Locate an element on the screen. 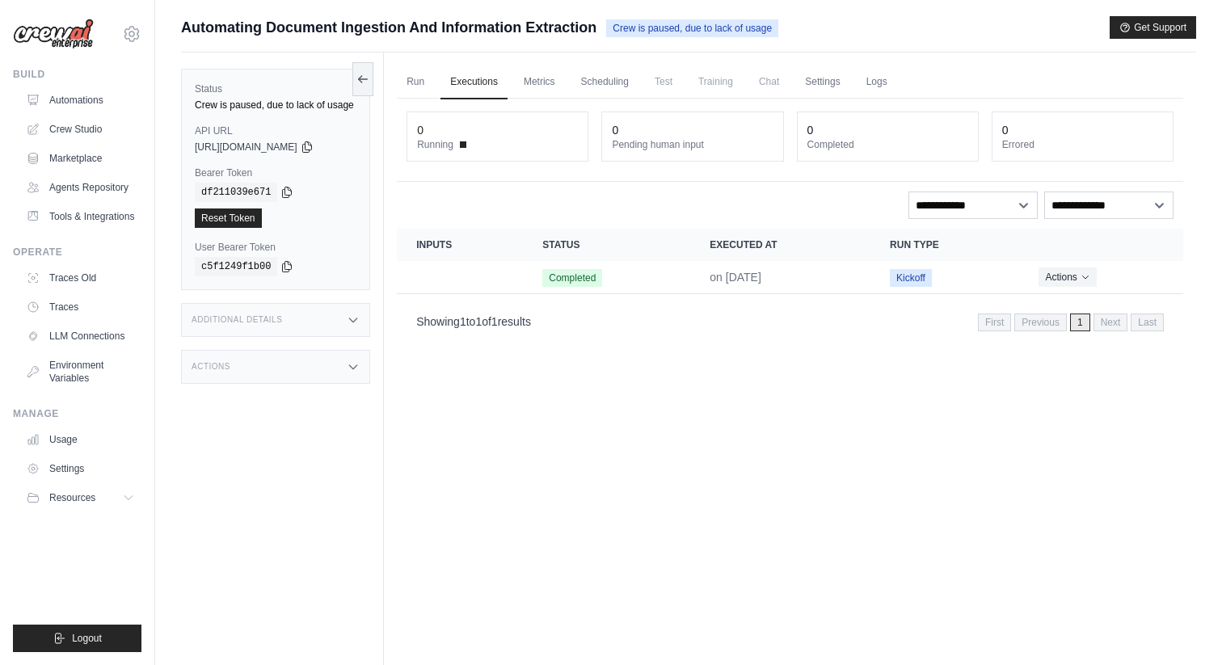 The image size is (1222, 665). button: Logout is located at coordinates (77, 638).